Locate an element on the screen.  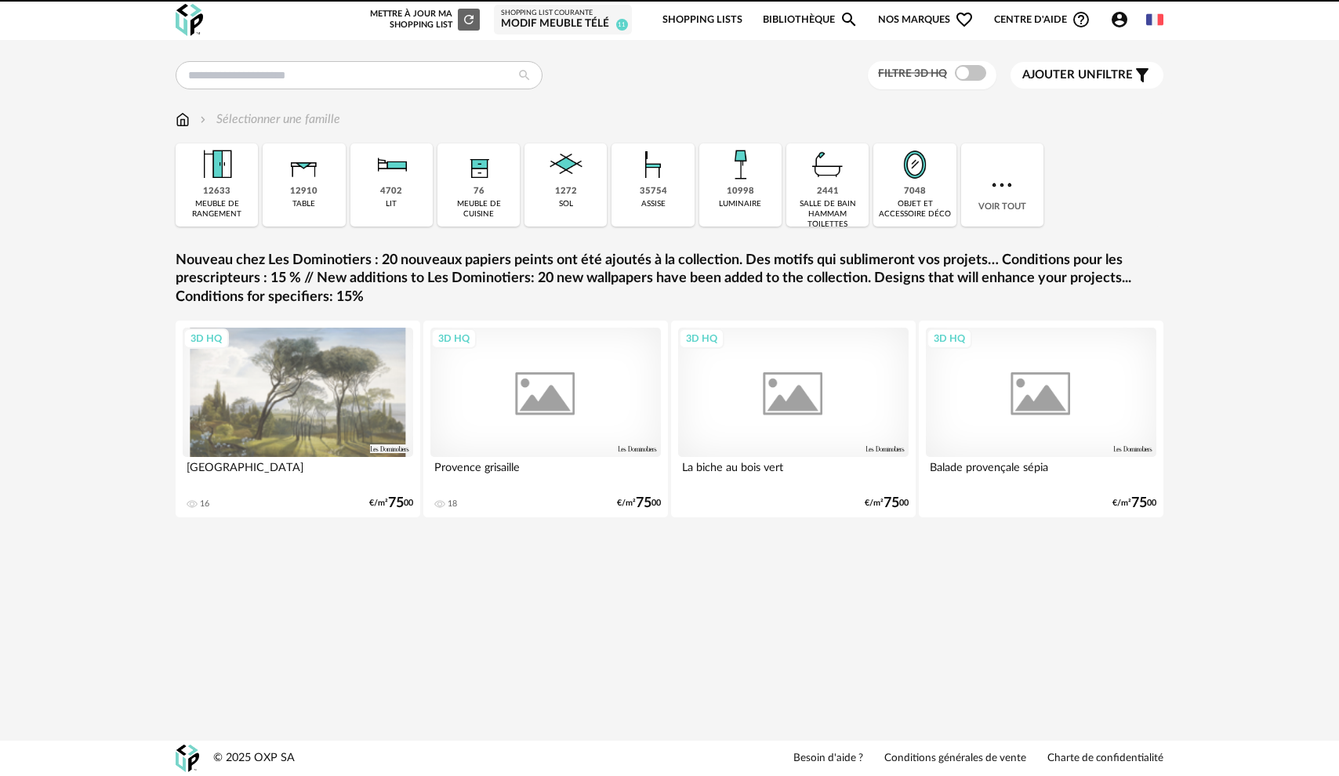
span: 11 is located at coordinates (622, 24).